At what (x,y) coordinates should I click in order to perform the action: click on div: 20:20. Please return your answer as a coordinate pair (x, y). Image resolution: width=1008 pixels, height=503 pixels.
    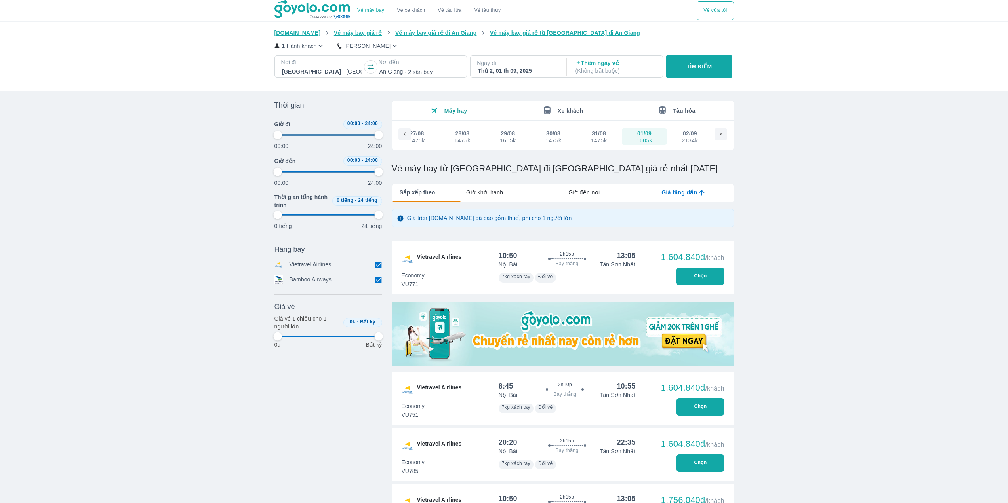
    Looking at the image, I should click on (508, 443).